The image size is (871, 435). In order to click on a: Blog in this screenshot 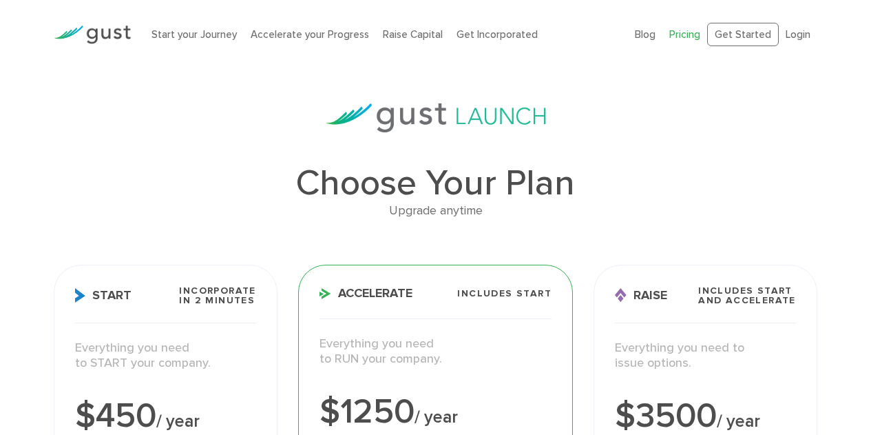, I will do `click(645, 34)`.